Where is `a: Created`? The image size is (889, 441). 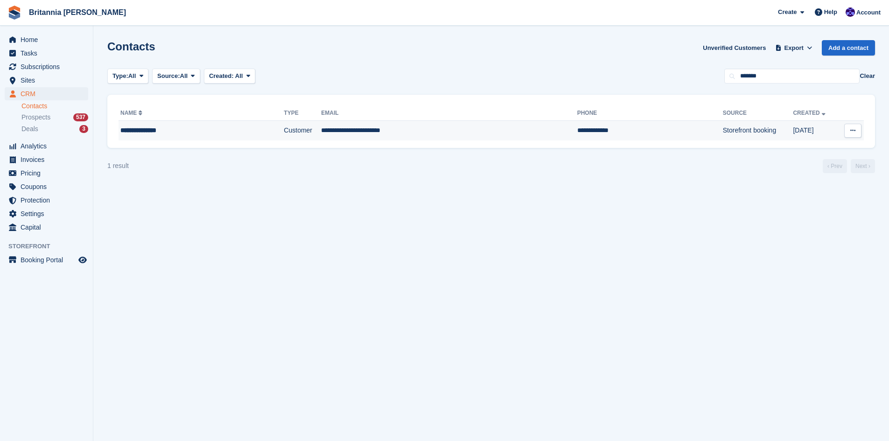 a: Created is located at coordinates (810, 113).